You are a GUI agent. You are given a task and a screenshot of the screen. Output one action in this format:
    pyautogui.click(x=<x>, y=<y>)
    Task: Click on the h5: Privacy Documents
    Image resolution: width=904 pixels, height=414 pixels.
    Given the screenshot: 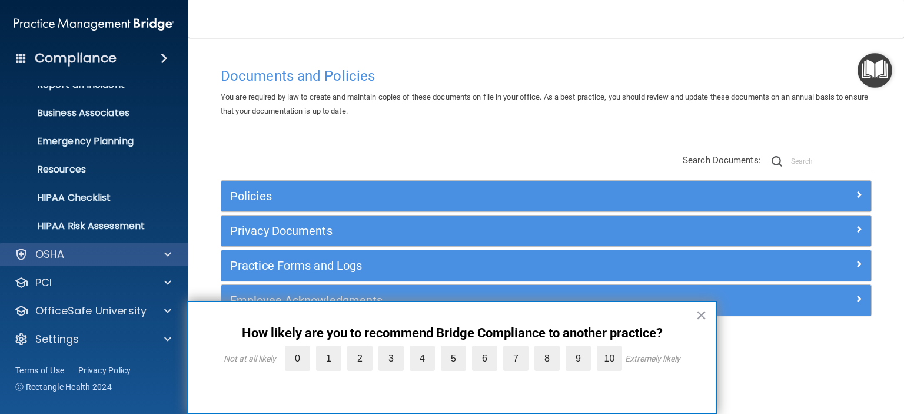 What is the action you would take?
    pyautogui.click(x=465, y=231)
    